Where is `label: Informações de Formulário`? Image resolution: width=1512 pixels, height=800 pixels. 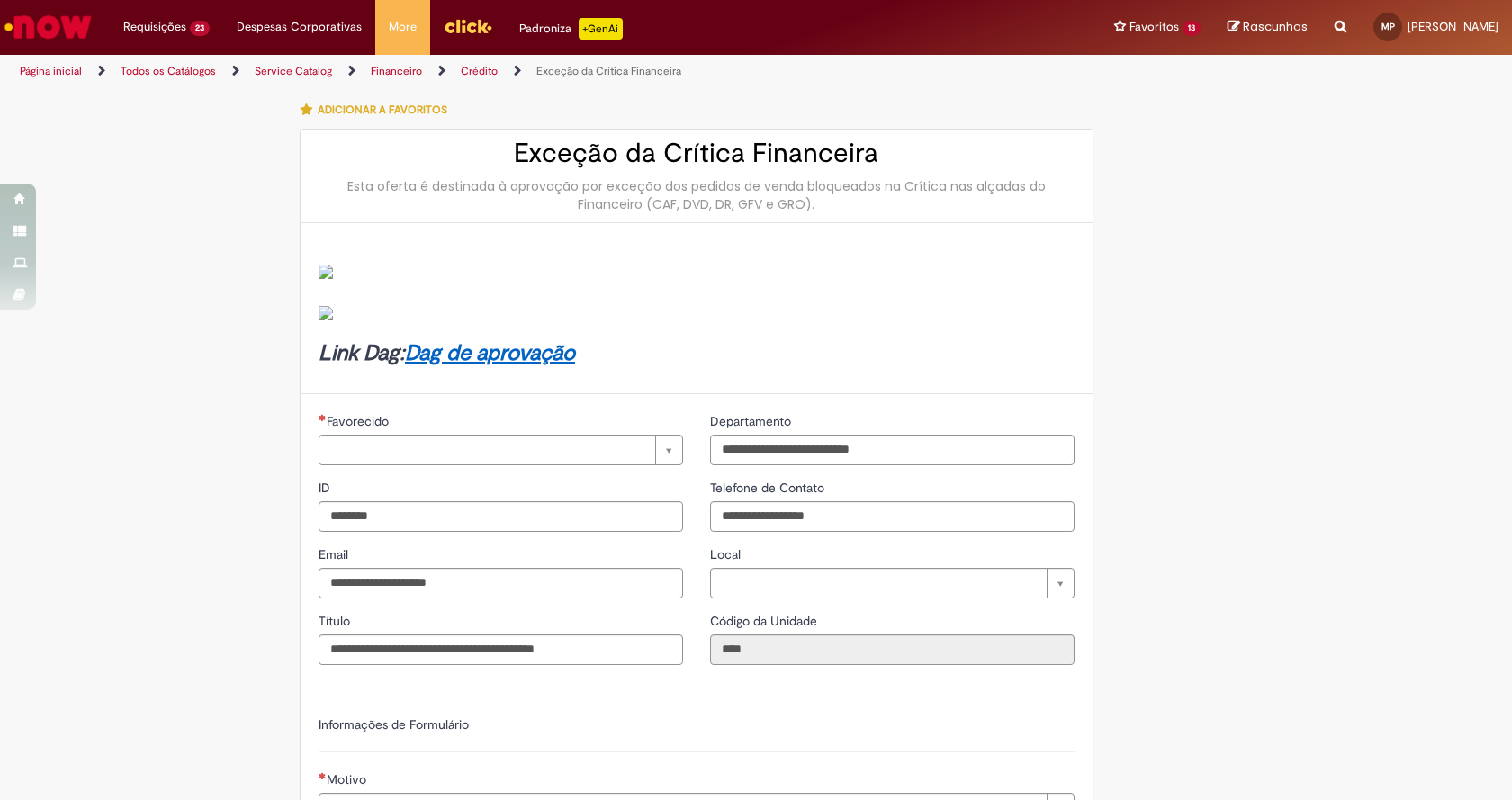 label: Informações de Formulário is located at coordinates (394, 724).